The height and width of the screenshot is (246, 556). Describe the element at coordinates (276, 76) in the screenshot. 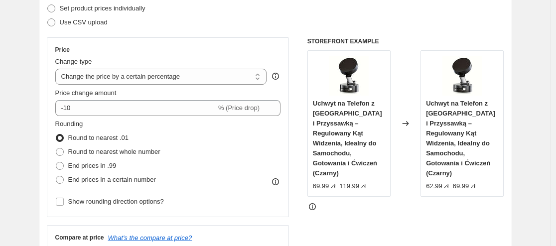

I see `div: help` at that location.